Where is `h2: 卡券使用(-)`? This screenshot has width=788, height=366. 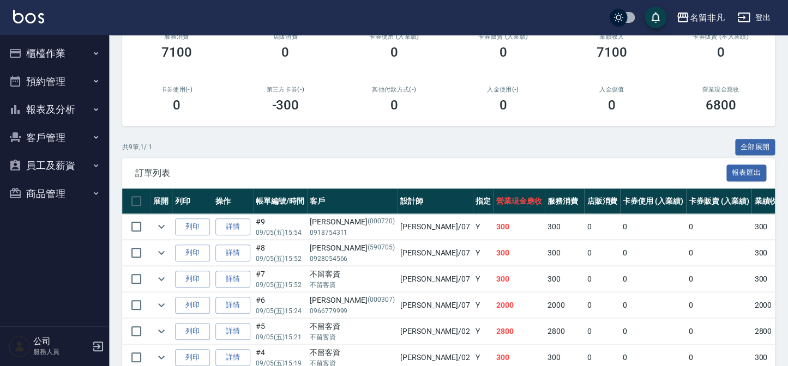 h2: 卡券使用(-) is located at coordinates (177, 89).